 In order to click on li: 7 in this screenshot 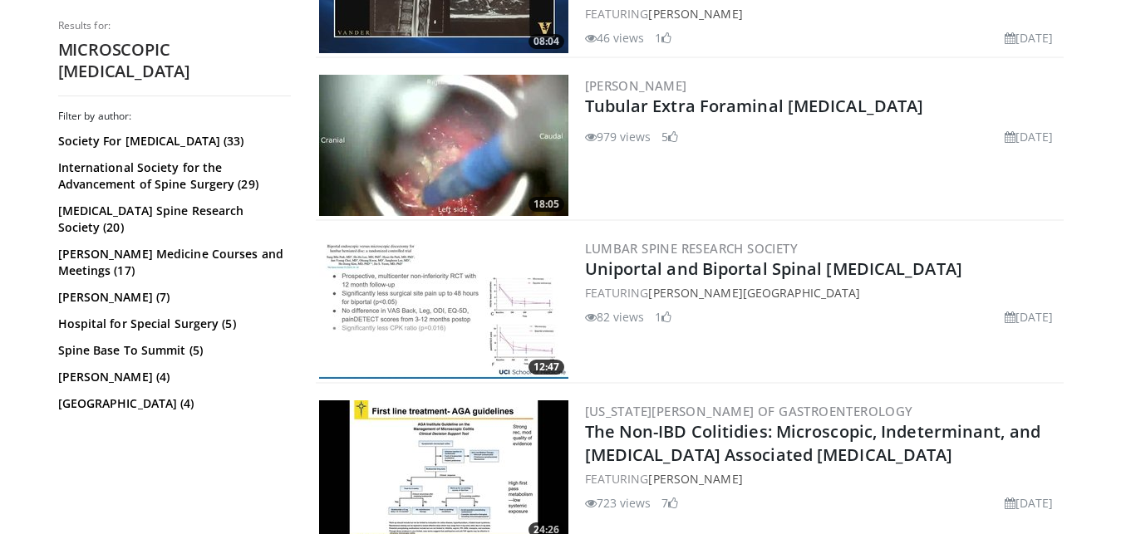, I will do `click(670, 503)`.